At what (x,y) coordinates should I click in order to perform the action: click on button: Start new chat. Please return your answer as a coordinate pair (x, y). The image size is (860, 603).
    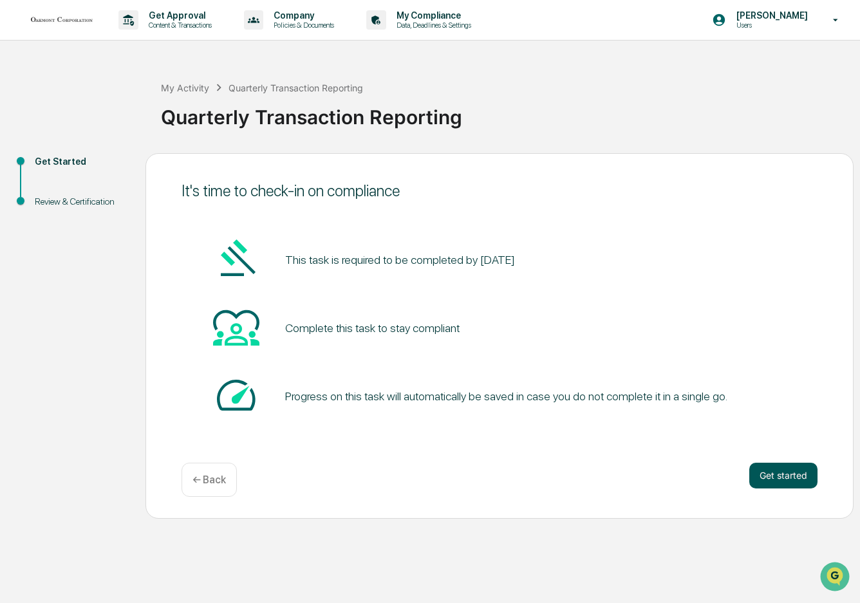
    Looking at the image, I should click on (227, 110).